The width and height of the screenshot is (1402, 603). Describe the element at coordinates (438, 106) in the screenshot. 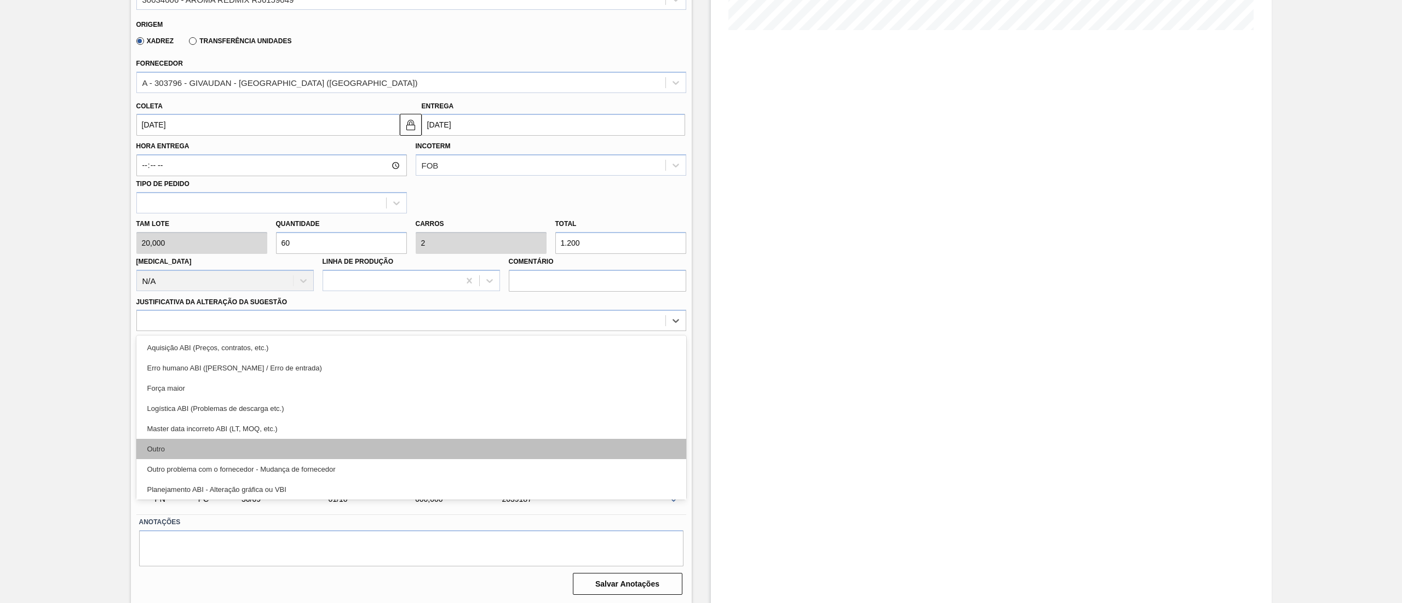

I see `label: Entrega` at that location.